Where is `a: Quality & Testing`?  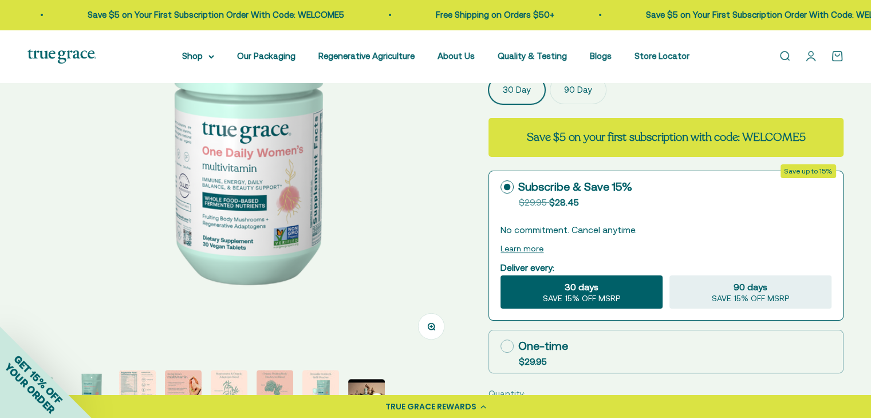
a: Quality & Testing is located at coordinates (532, 56).